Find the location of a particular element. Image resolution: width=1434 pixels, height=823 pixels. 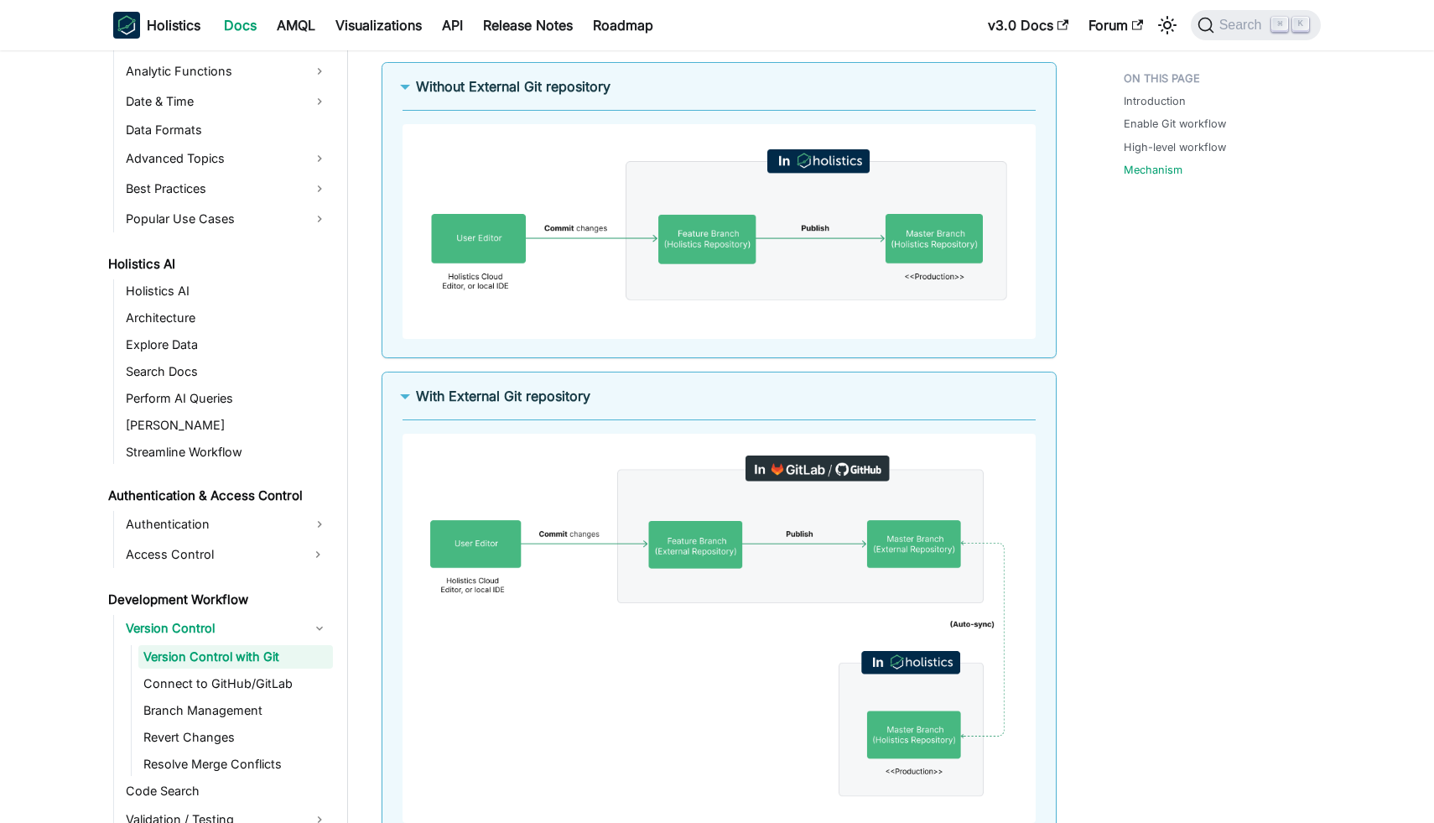

summary: Without External Git repository is located at coordinates (719, 86).